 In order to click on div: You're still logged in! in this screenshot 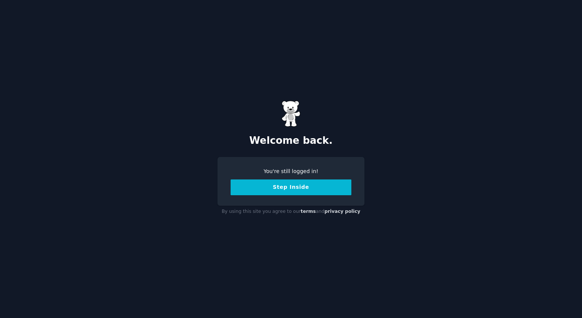, I will do `click(291, 171)`.